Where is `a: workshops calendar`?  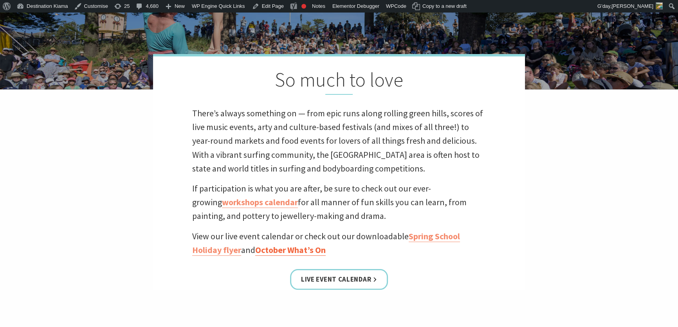 a: workshops calendar is located at coordinates (260, 202).